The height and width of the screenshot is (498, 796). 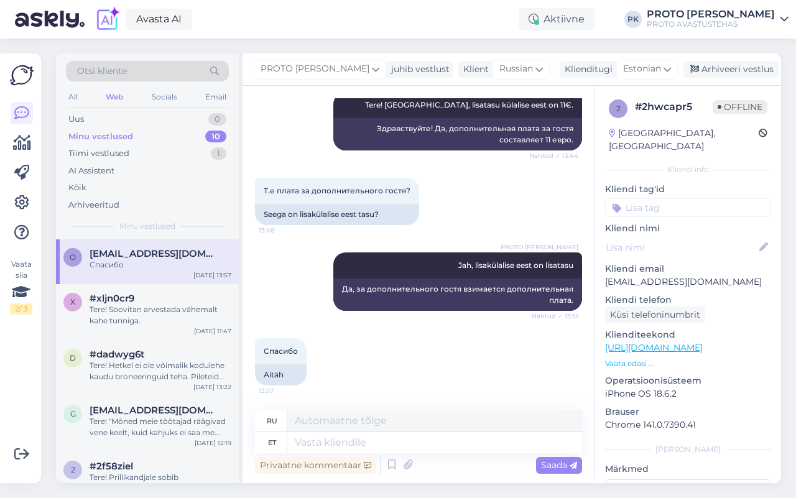 I want to click on div: Kliendi info, so click(x=688, y=170).